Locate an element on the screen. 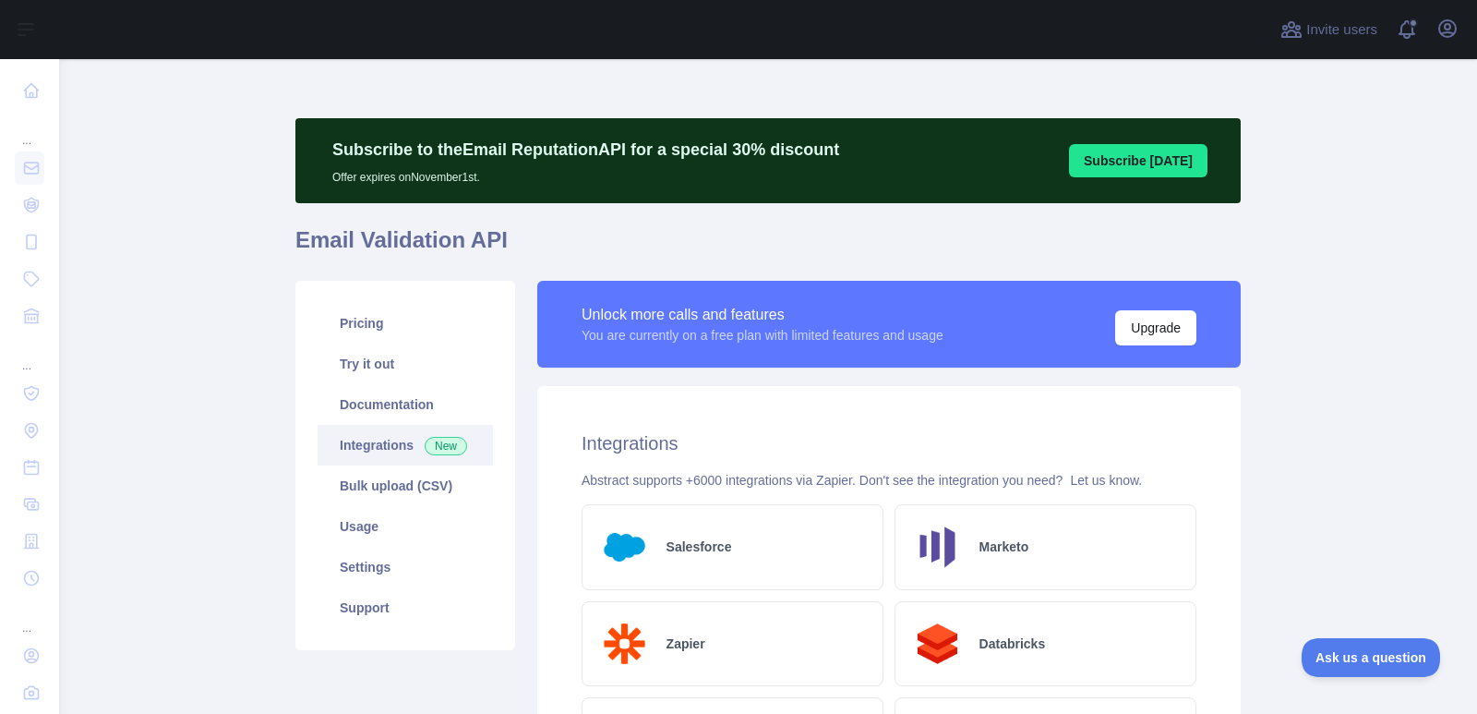 This screenshot has width=1477, height=714. div: Unlock more calls and features is located at coordinates (762, 315).